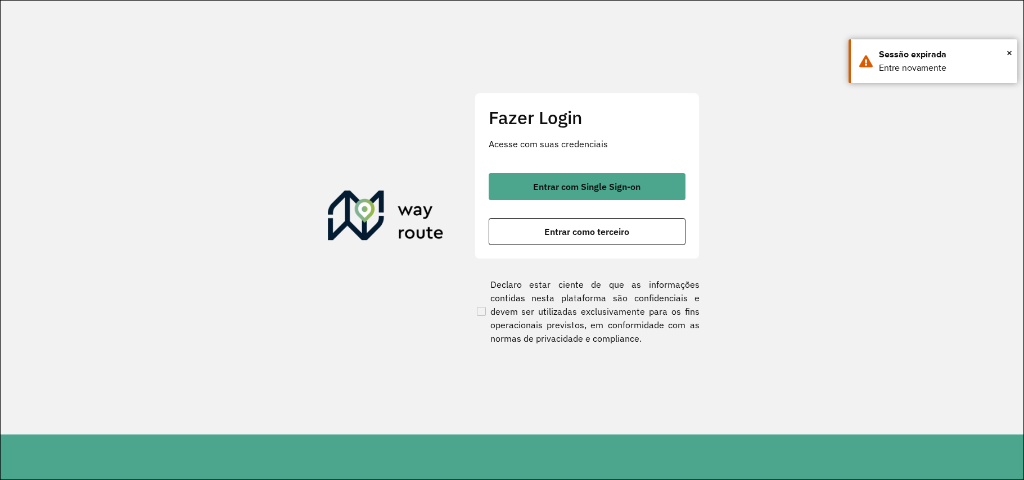 This screenshot has height=480, width=1024. Describe the element at coordinates (587, 118) in the screenshot. I see `h2: Fazer Login` at that location.